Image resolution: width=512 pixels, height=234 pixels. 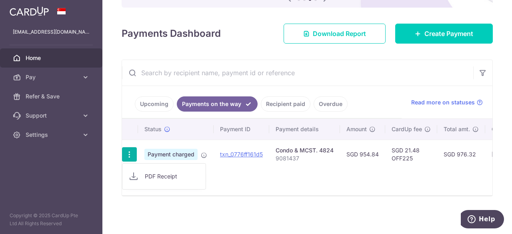 What do you see at coordinates (304, 158) in the screenshot?
I see `p: 9081437` at bounding box center [304, 158].